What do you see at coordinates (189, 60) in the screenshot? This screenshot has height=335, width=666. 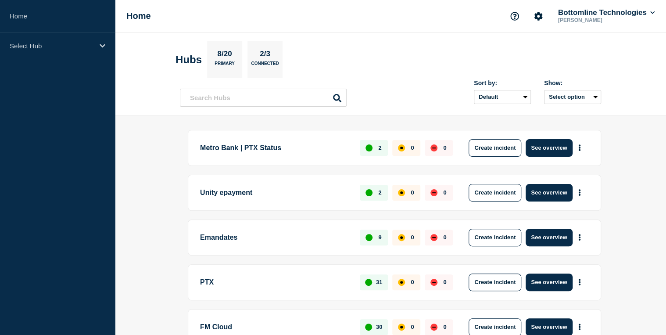 I see `h2: Hubs` at bounding box center [189, 60].